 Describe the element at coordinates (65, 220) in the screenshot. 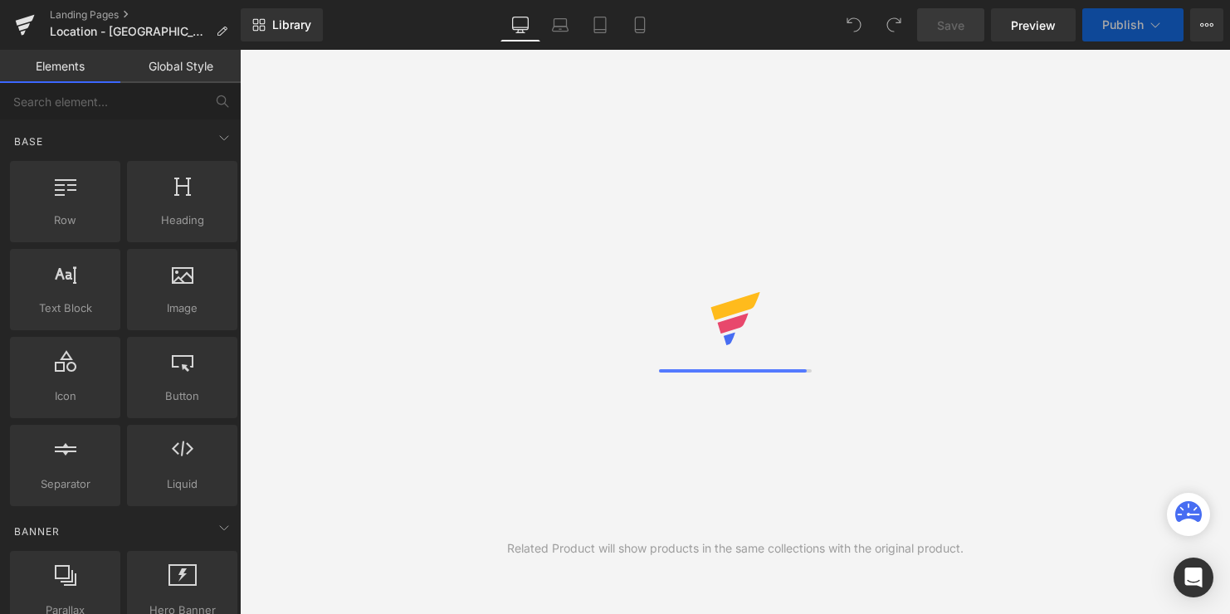

I see `span: Row` at that location.